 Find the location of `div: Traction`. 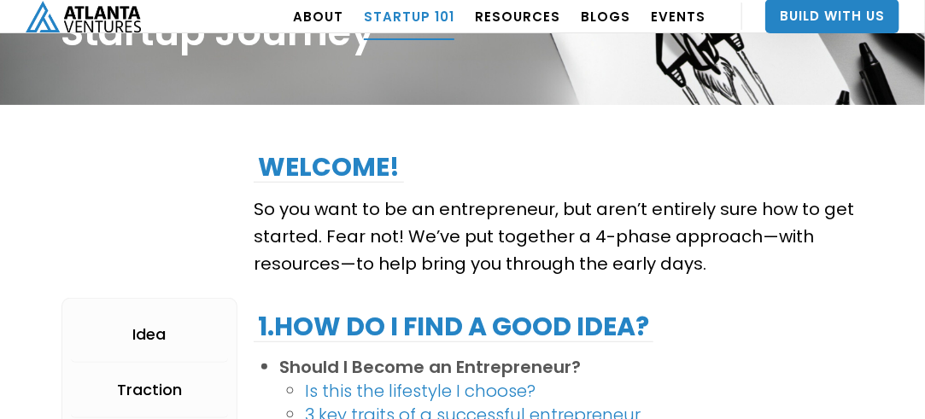

div: Traction is located at coordinates (149, 390).